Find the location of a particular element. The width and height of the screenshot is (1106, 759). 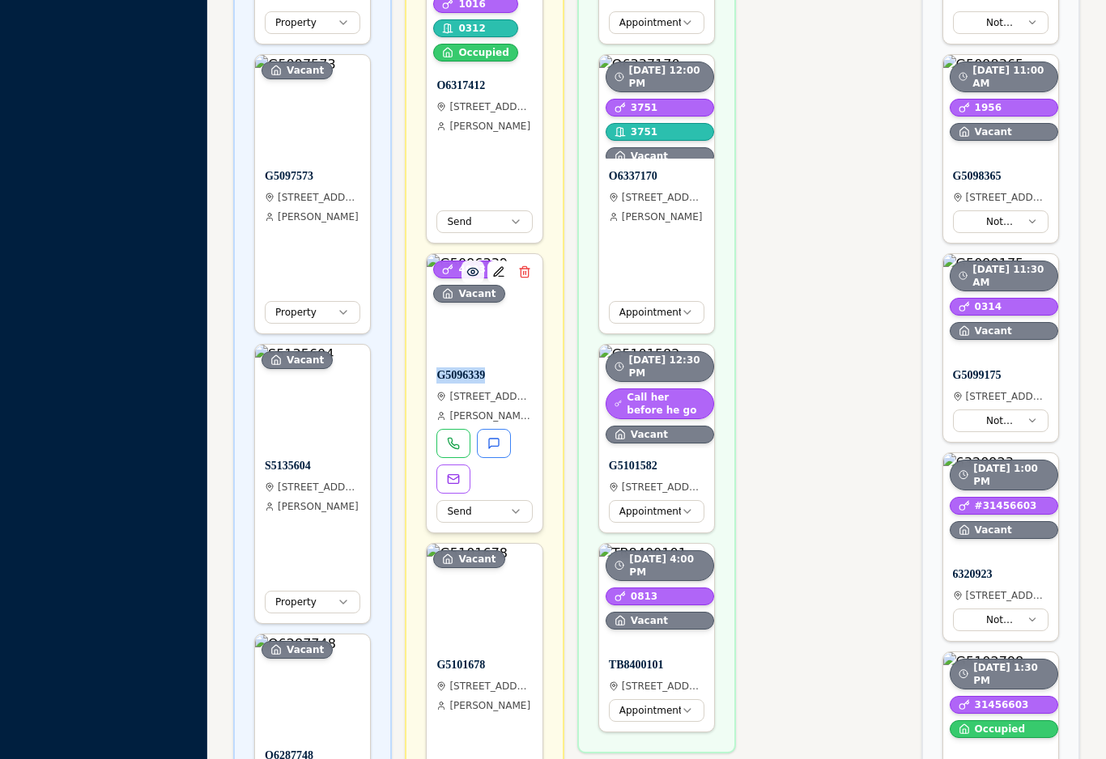

span: 0813 is located at coordinates (644, 597).